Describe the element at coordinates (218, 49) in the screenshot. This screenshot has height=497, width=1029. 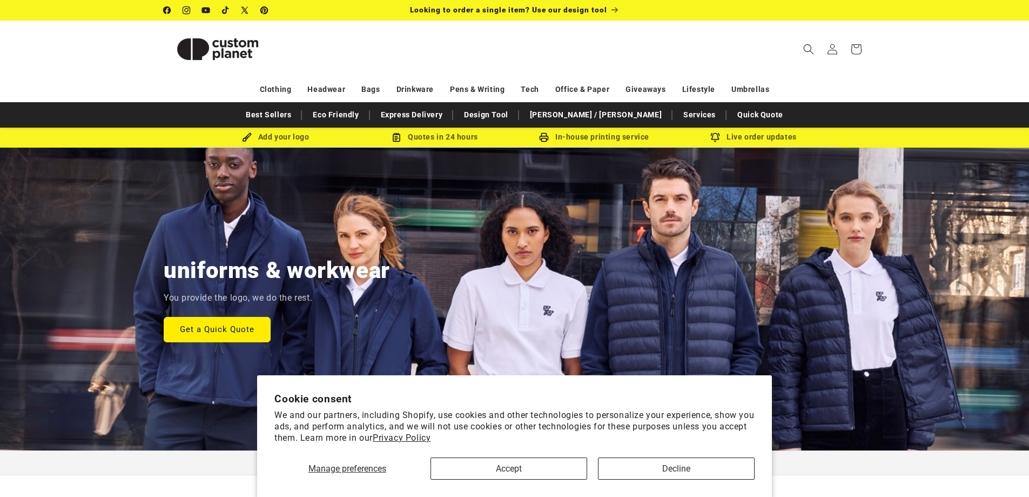
I see `img: Custom Planet` at that location.